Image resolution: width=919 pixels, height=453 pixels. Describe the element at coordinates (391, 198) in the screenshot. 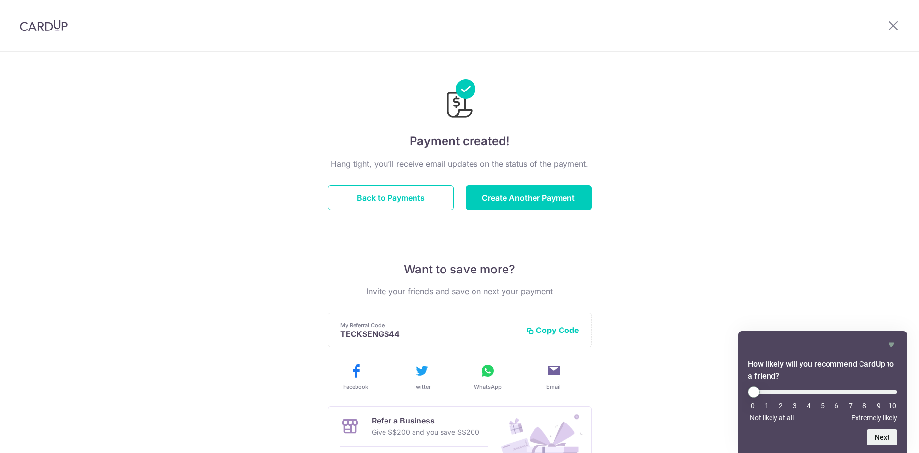

I see `button: Back to Payments` at that location.